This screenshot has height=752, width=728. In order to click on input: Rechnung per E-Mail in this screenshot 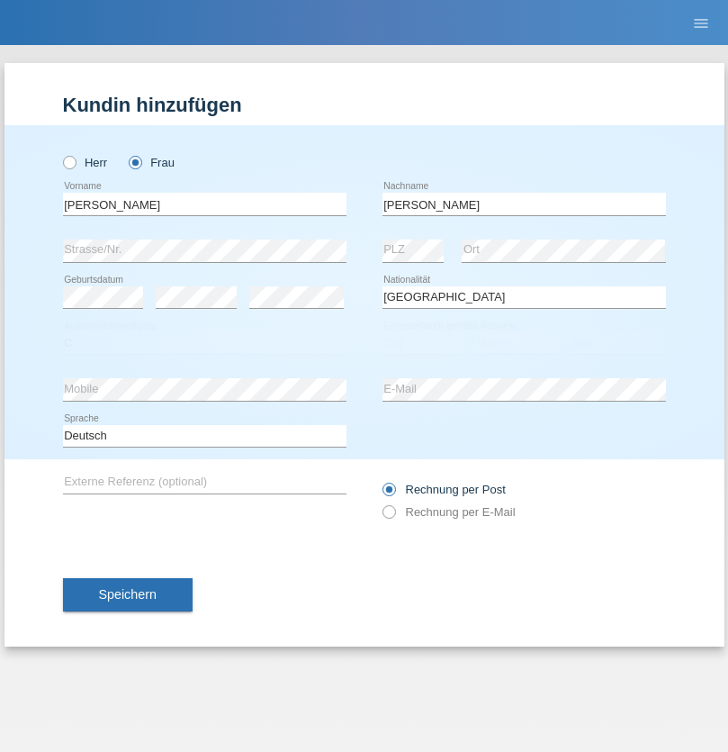, I will do `click(388, 516)`.